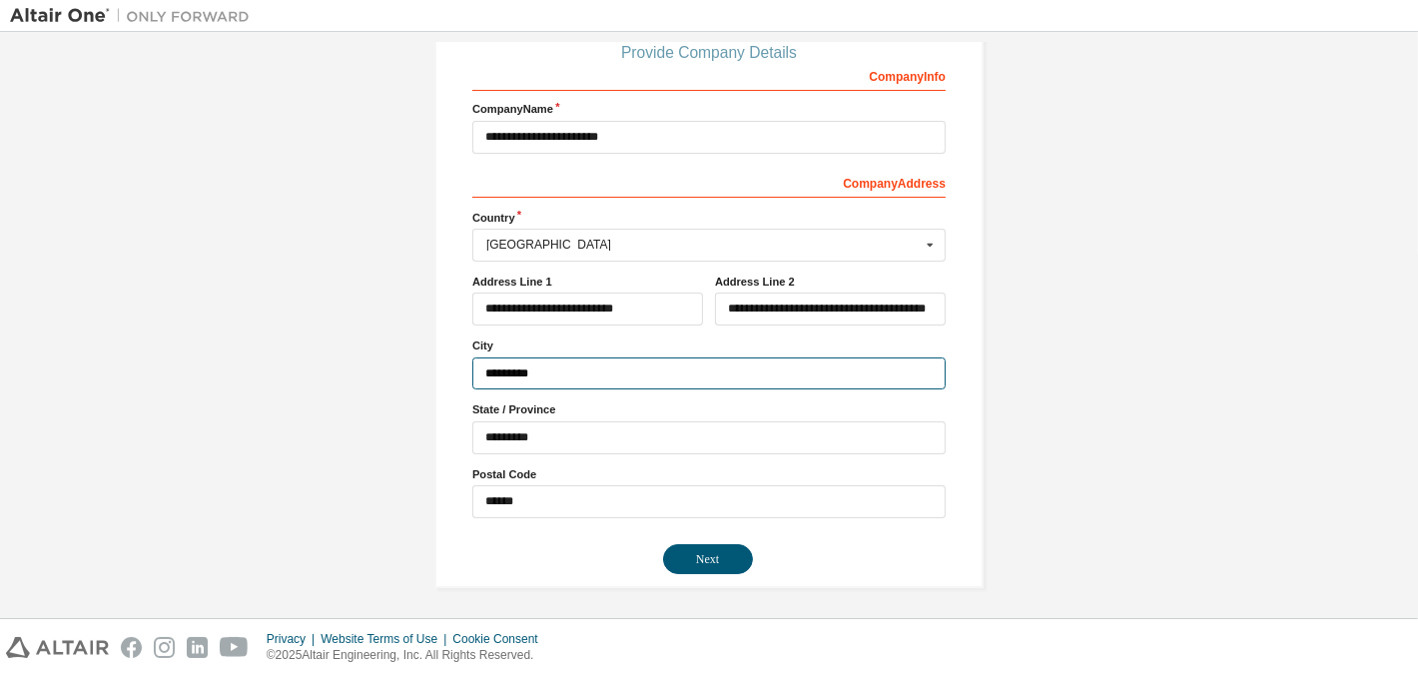 This screenshot has width=1418, height=676. I want to click on label: State / Province, so click(709, 409).